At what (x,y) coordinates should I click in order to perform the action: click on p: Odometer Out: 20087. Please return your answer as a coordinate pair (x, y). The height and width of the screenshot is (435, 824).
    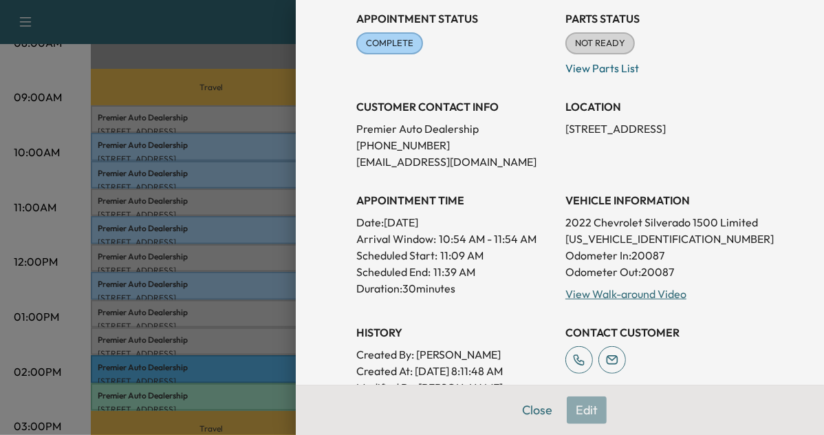
    Looking at the image, I should click on (665, 272).